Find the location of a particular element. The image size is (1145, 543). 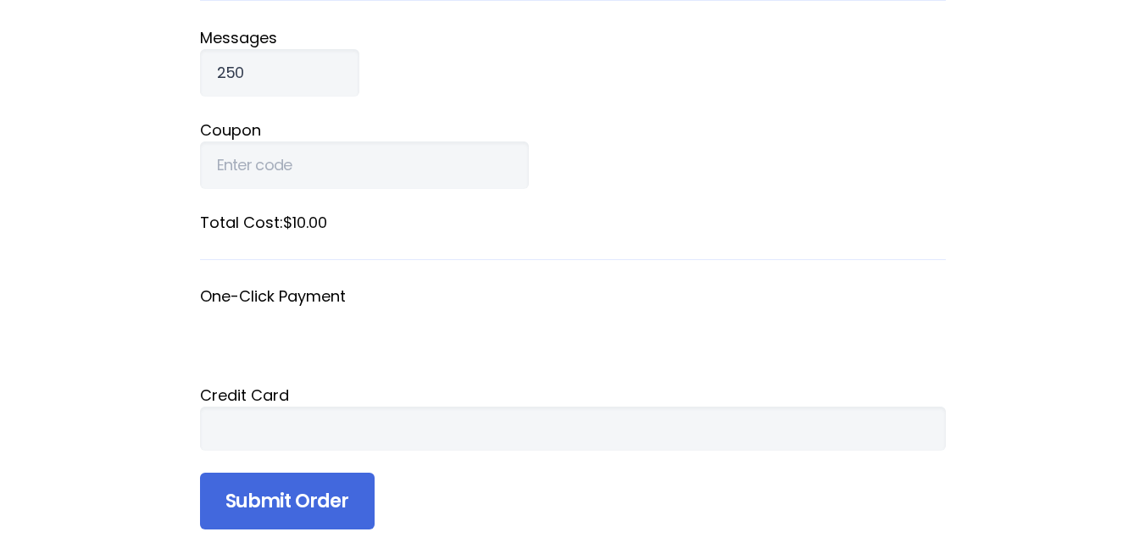

input: Qty is located at coordinates (280, 73).